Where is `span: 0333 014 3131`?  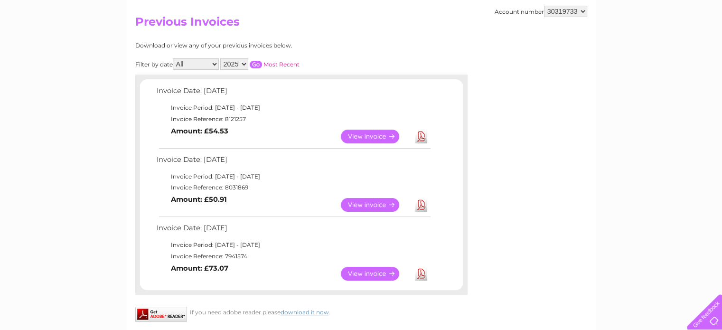
span: 0333 014 3131 is located at coordinates (576, 10).